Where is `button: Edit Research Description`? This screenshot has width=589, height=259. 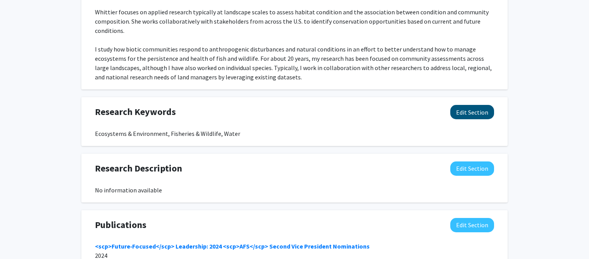 button: Edit Research Description is located at coordinates (472, 169).